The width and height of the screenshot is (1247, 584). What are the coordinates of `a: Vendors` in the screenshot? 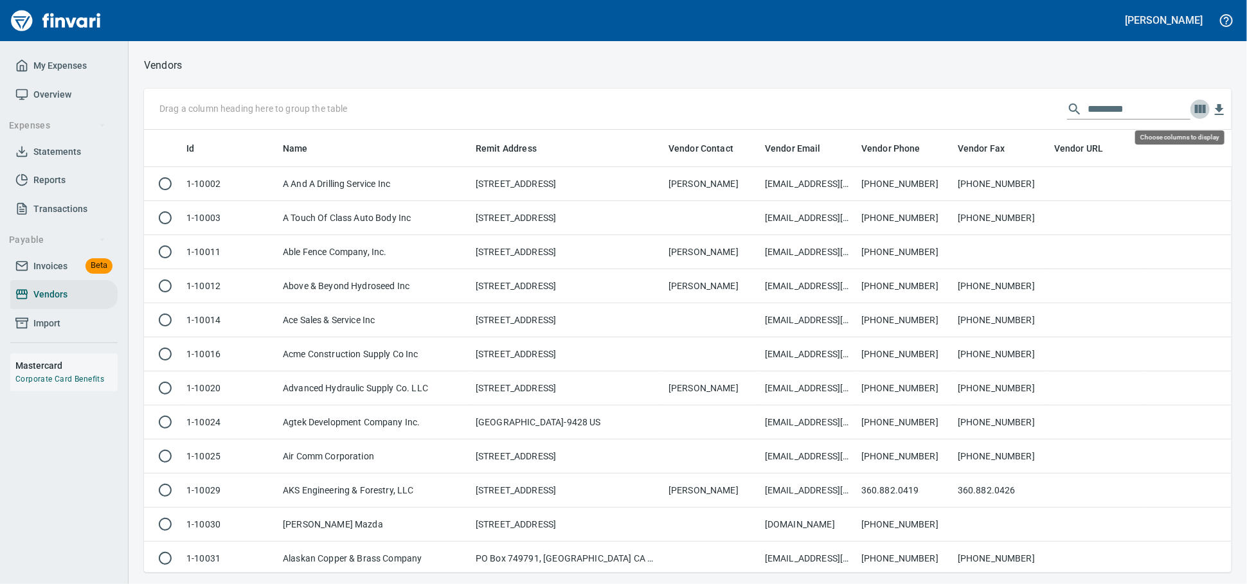 It's located at (64, 294).